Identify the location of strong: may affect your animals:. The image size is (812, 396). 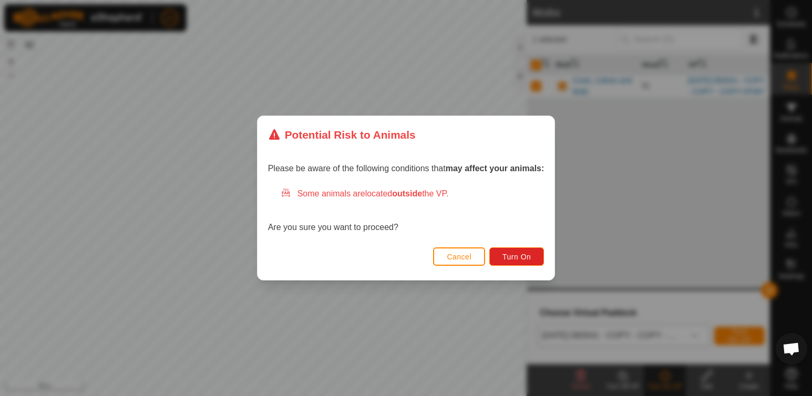
(495, 168).